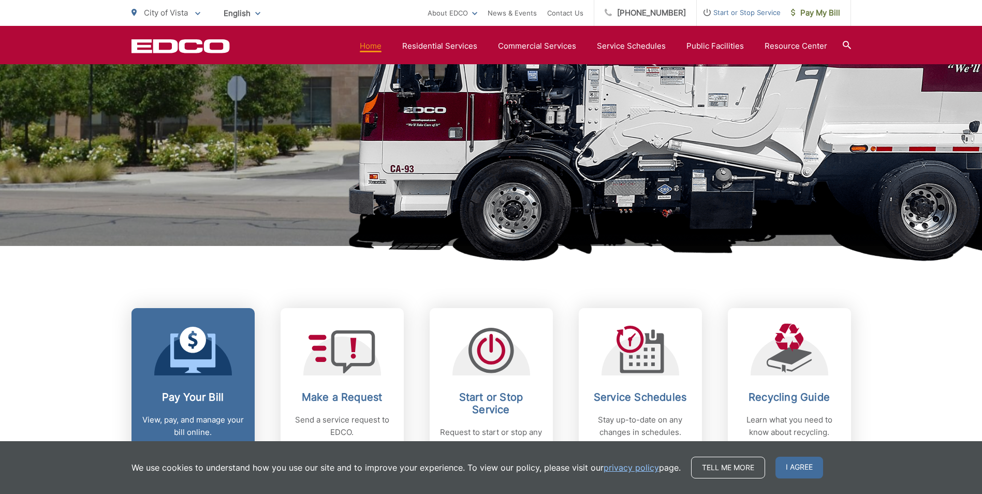 The height and width of the screenshot is (494, 982). Describe the element at coordinates (406, 468) in the screenshot. I see `p: We use cookies to understand how you use our site and to improve your experience. To view our pol...` at that location.